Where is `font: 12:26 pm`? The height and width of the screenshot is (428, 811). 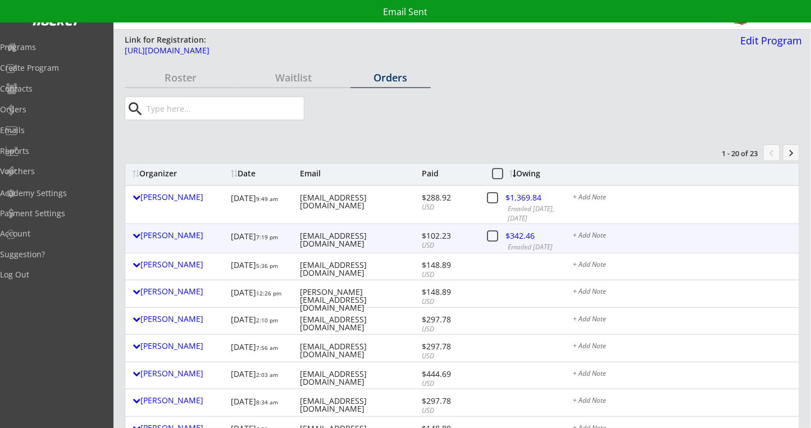
font: 12:26 pm is located at coordinates (268, 293).